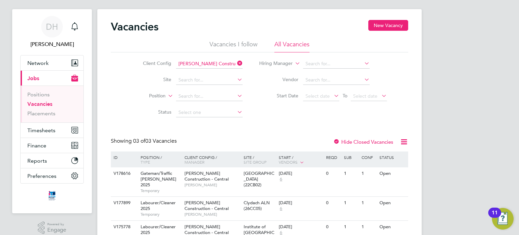  I want to click on span: Timesheets, so click(41, 130).